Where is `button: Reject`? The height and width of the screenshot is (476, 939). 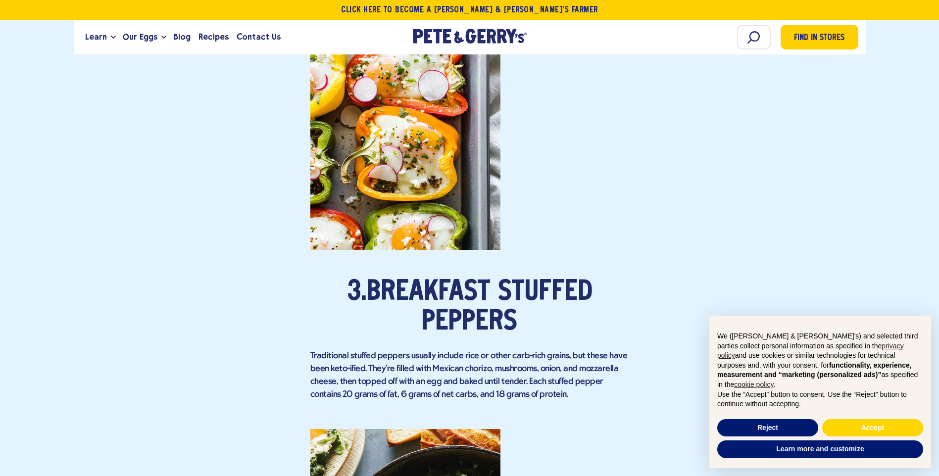 button: Reject is located at coordinates (768, 428).